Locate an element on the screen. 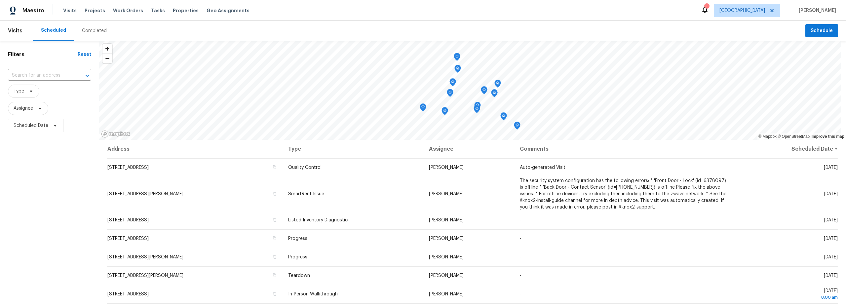 Image resolution: width=846 pixels, height=305 pixels. span: Assignee is located at coordinates (23, 108).